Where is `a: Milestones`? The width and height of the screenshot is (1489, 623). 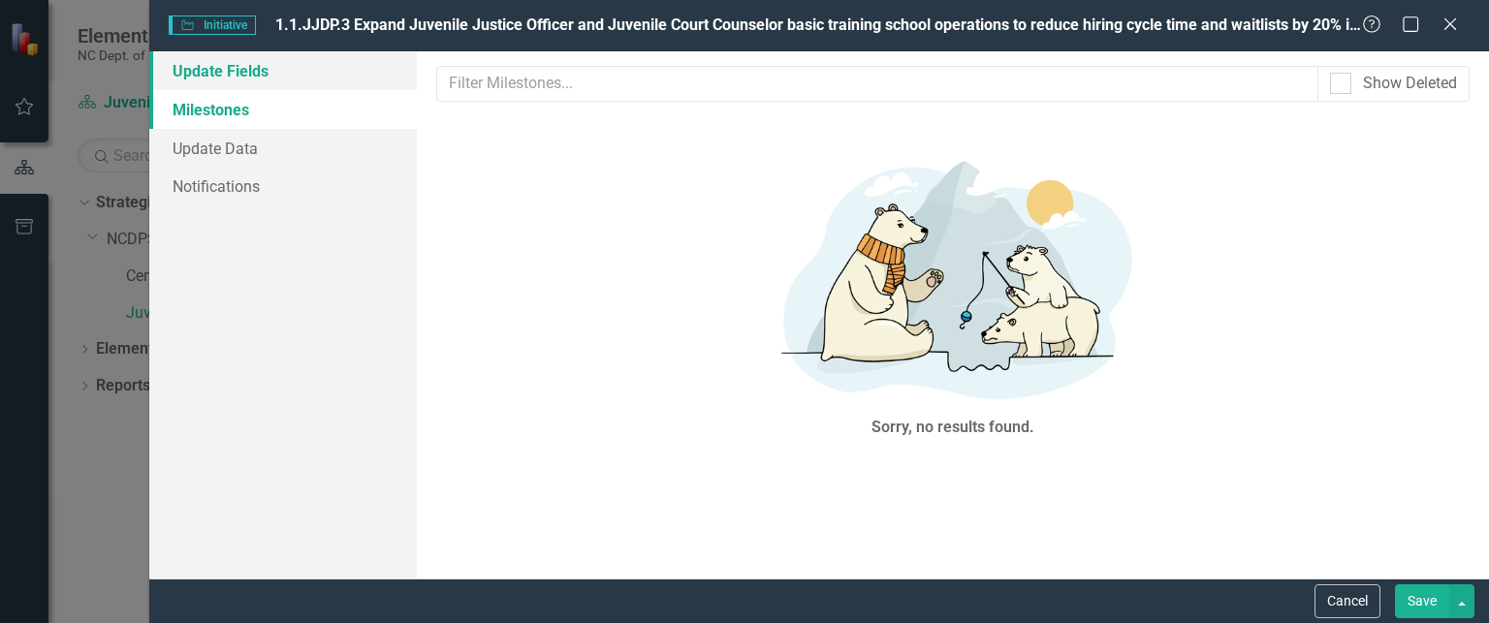 a: Milestones is located at coordinates (283, 110).